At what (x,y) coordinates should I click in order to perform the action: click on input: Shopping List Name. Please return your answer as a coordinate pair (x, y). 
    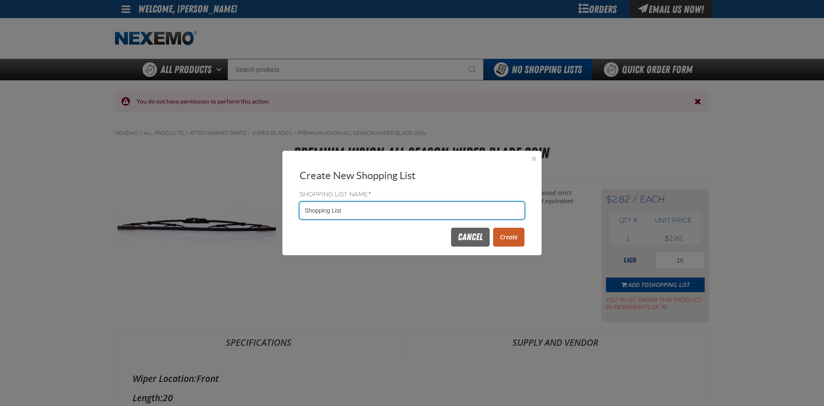
    Looking at the image, I should click on (412, 210).